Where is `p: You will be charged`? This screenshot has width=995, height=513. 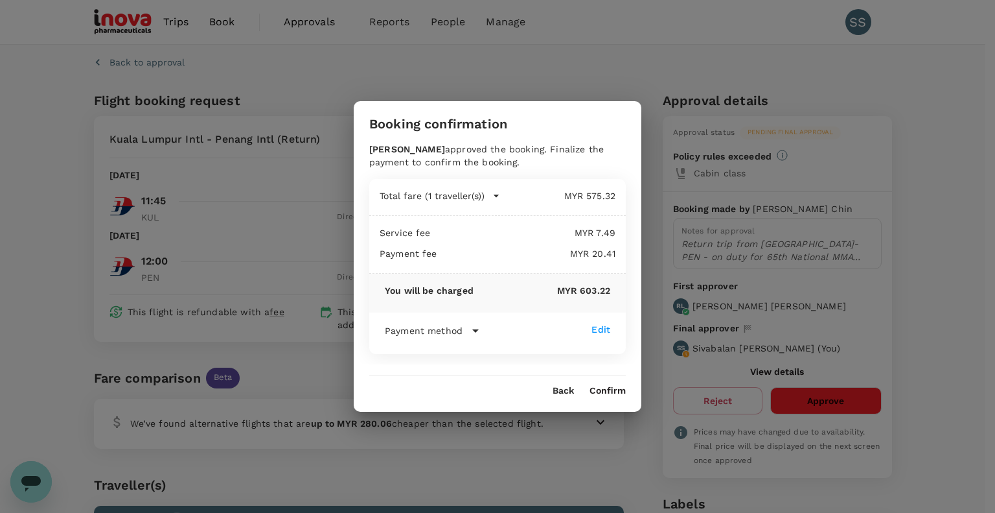 p: You will be charged is located at coordinates (429, 290).